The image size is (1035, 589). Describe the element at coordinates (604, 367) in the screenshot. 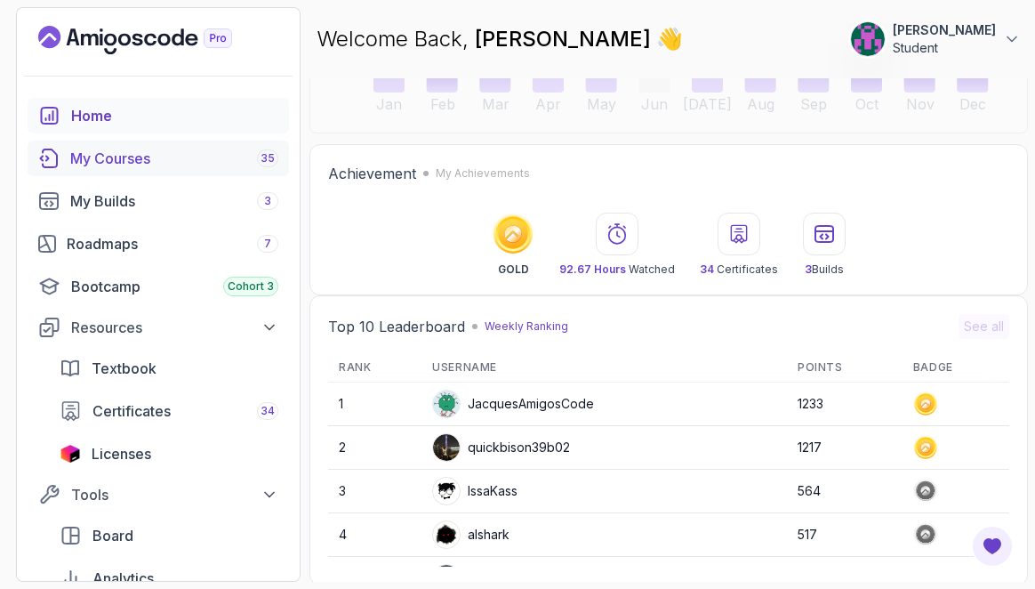

I see `th: Username` at that location.